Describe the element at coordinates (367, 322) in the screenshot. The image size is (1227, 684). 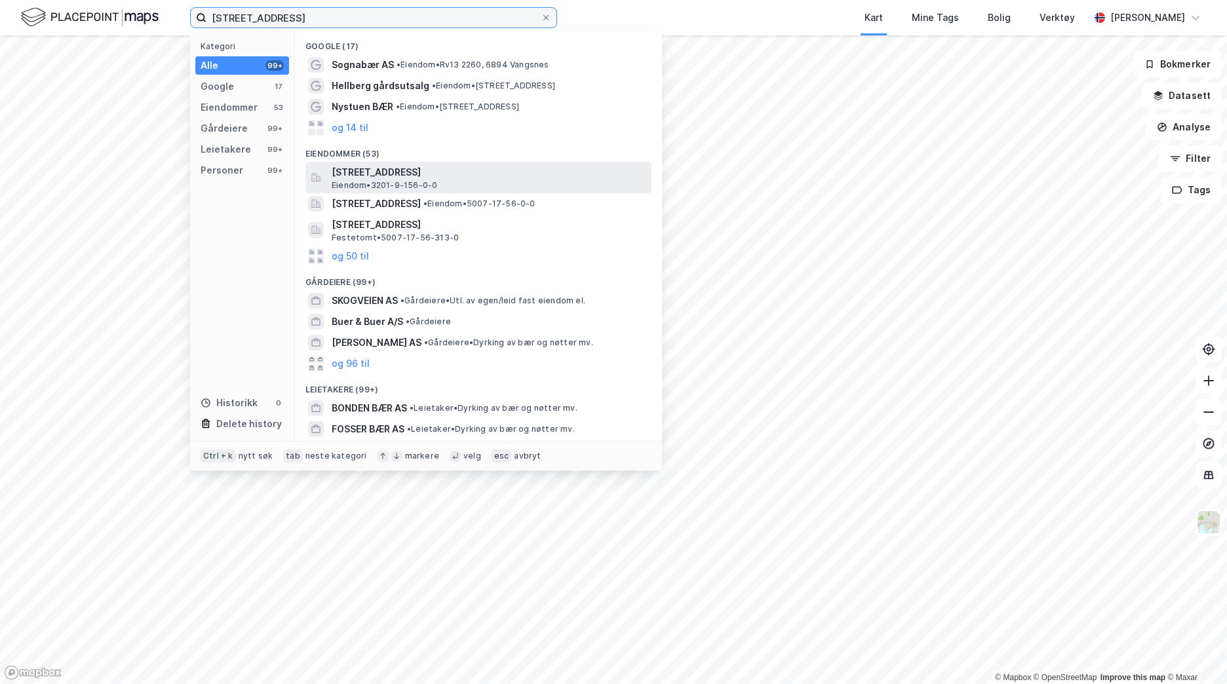
I see `span: Buer & Buer A/S` at that location.